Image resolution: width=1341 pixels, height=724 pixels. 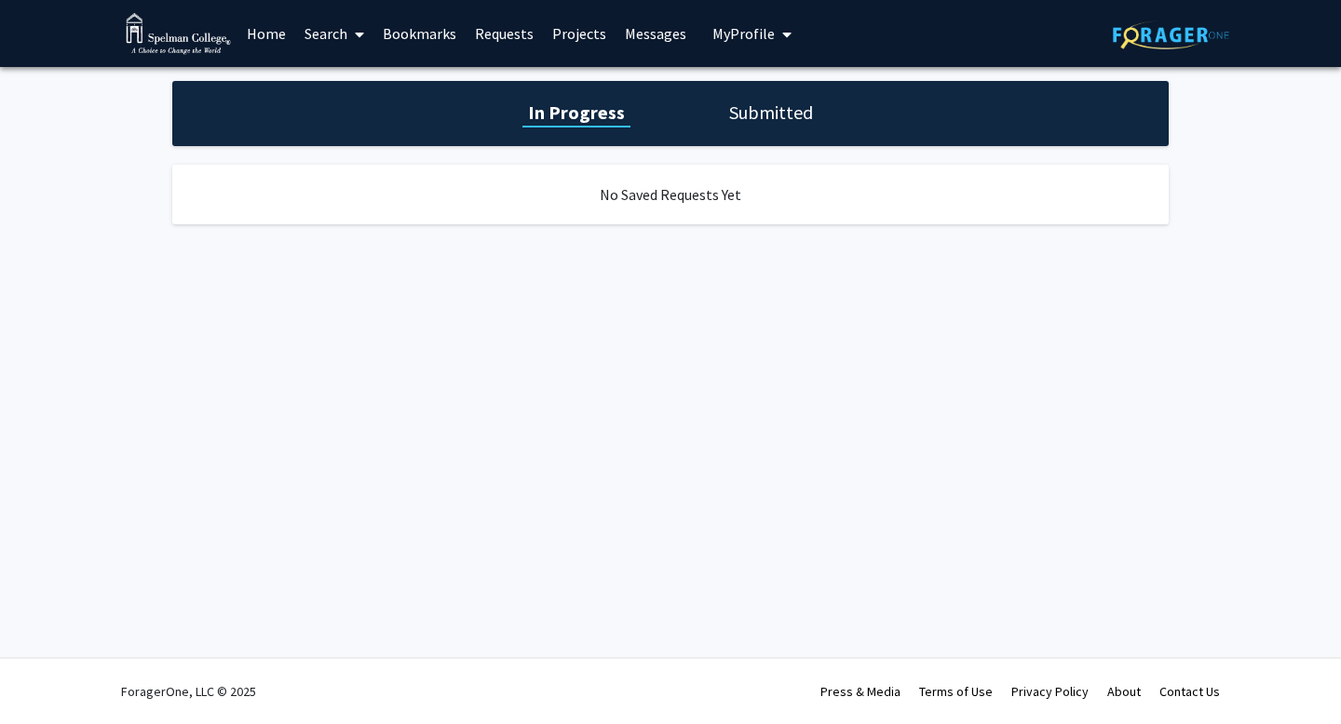 What do you see at coordinates (1049, 692) in the screenshot?
I see `a: Privacy Policy` at bounding box center [1049, 692].